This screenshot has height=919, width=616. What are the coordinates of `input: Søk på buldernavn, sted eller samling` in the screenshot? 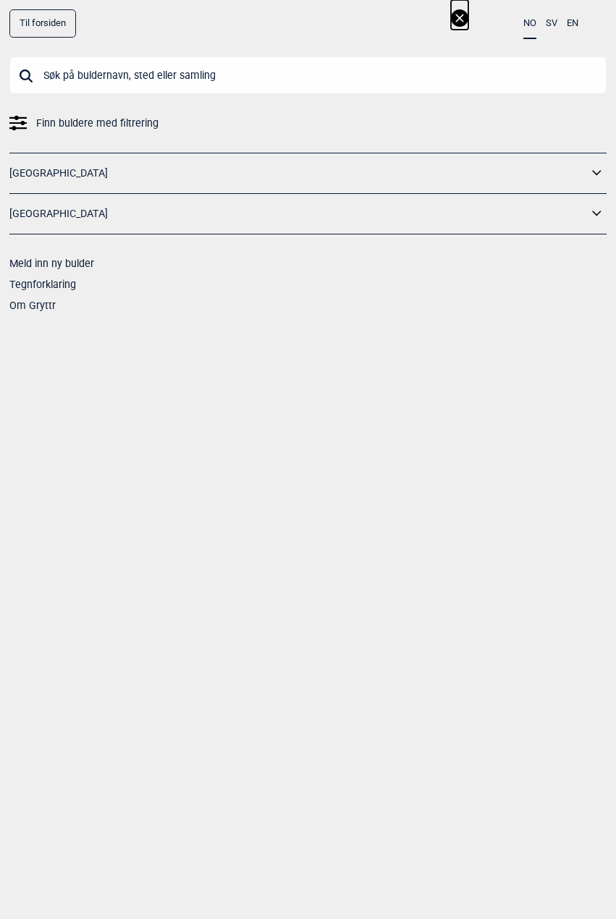 It's located at (307, 75).